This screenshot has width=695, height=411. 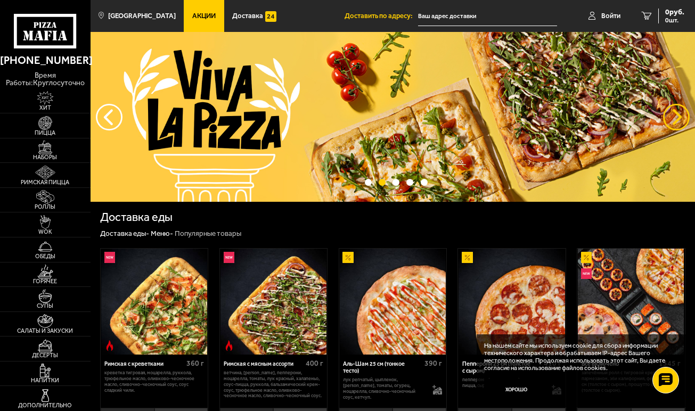 I want to click on span: Акции, so click(x=204, y=15).